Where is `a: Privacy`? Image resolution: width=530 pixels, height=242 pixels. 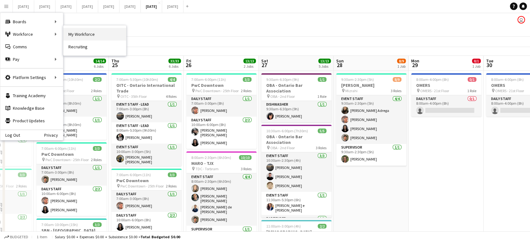 a: Privacy is located at coordinates (54, 135).